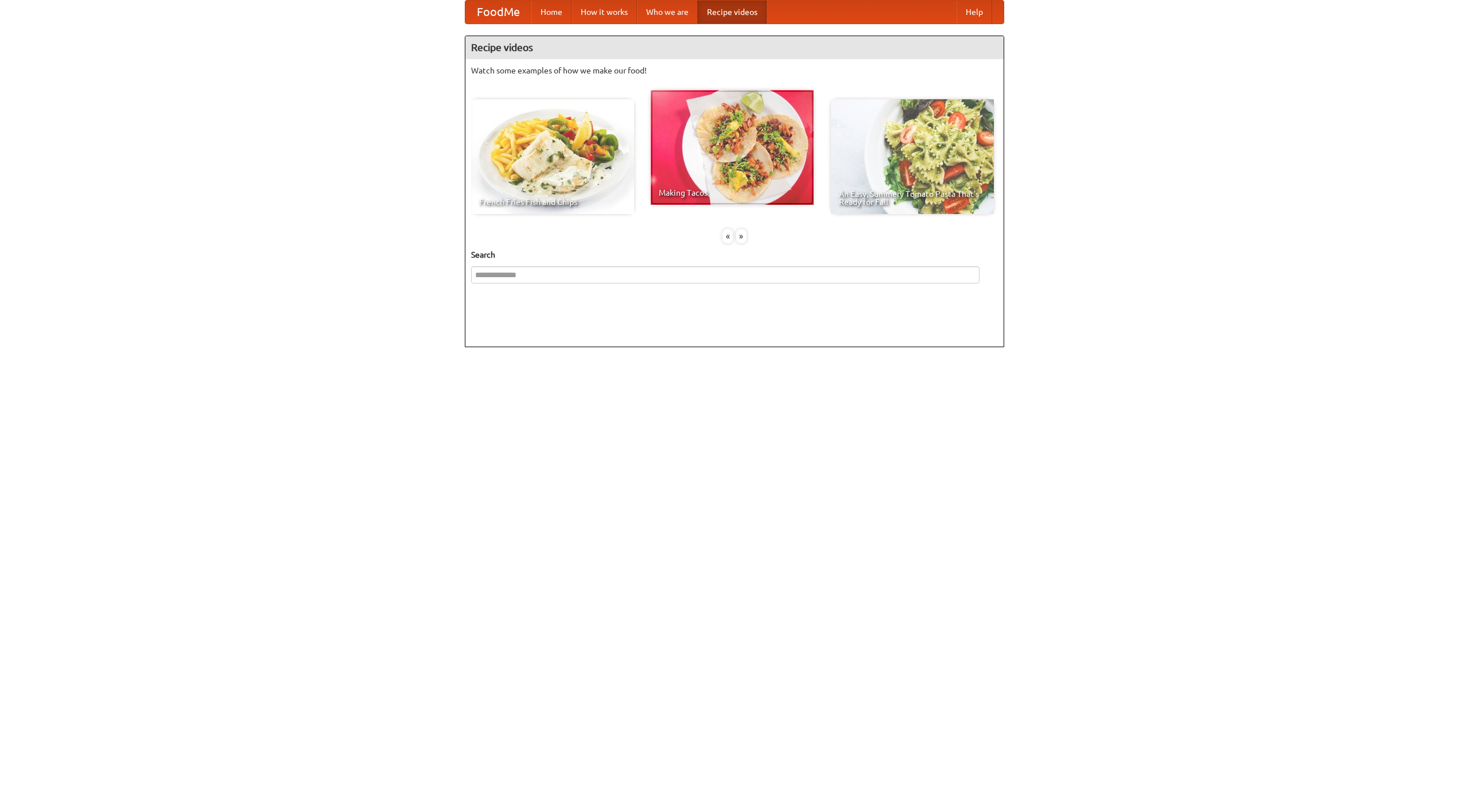  Describe the element at coordinates (732, 147) in the screenshot. I see `a: Making Tacos` at that location.